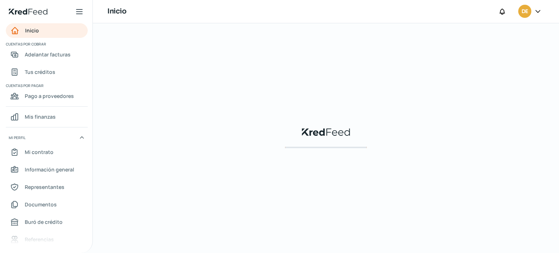  What do you see at coordinates (117, 11) in the screenshot?
I see `h1: Inicio` at bounding box center [117, 11].